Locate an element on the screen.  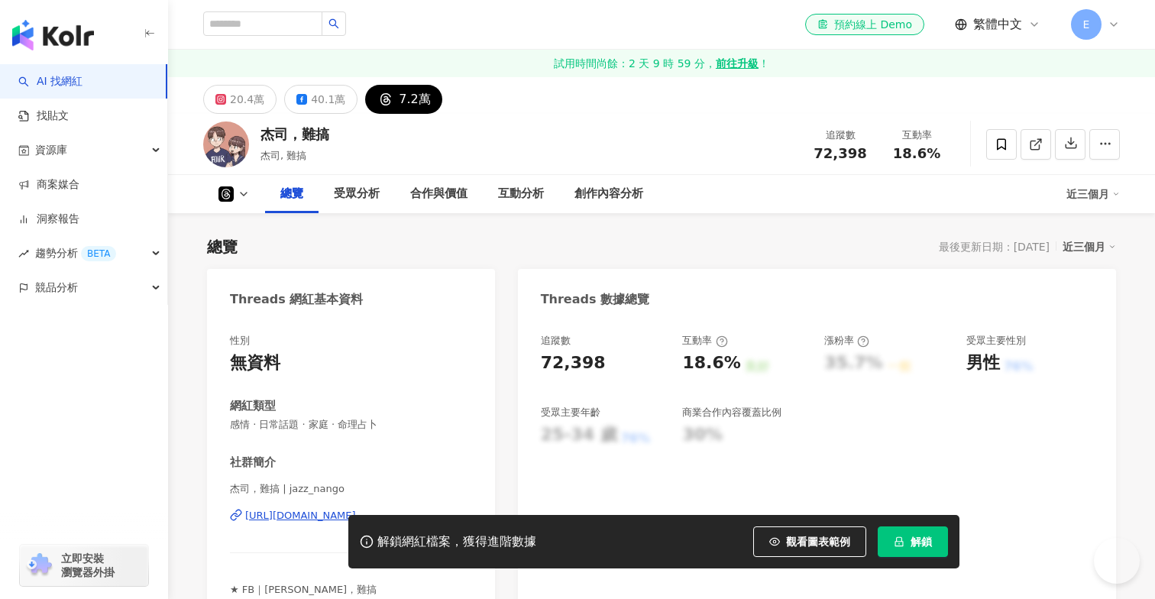
button: 40.1萬 is located at coordinates (321, 99).